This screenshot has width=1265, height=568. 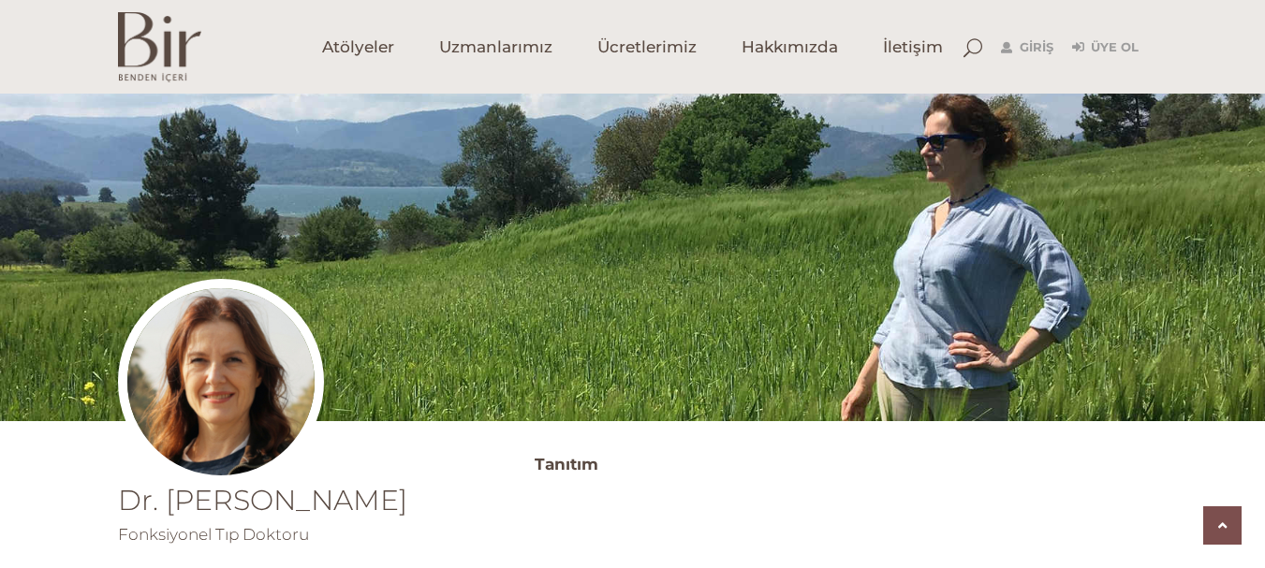 I want to click on h3: Tanıtım, so click(x=841, y=464).